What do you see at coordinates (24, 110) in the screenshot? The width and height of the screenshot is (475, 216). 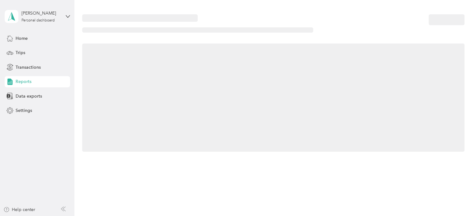 I see `span: Settings` at bounding box center [24, 110].